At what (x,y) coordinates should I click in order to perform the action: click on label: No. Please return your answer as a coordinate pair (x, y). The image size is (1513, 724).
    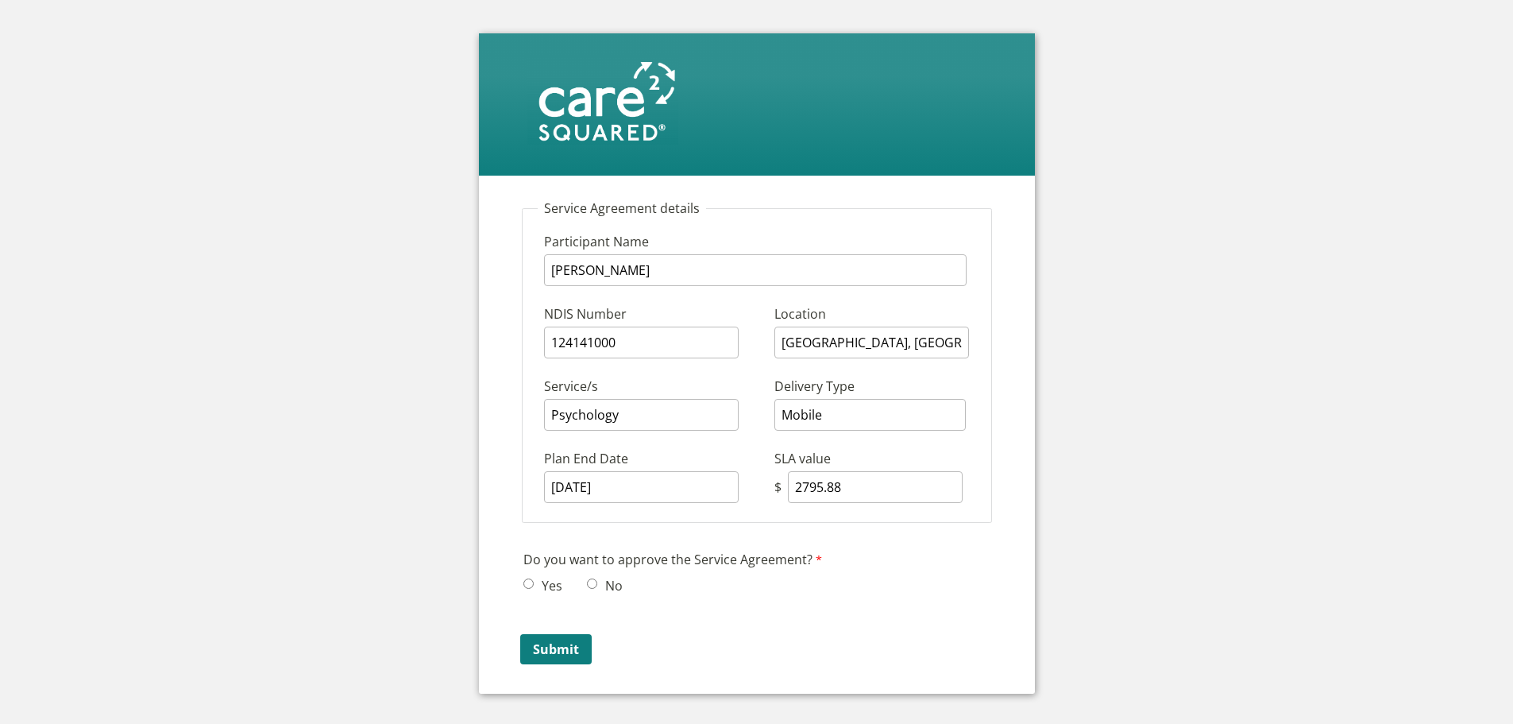
    Looking at the image, I should click on (612, 585).